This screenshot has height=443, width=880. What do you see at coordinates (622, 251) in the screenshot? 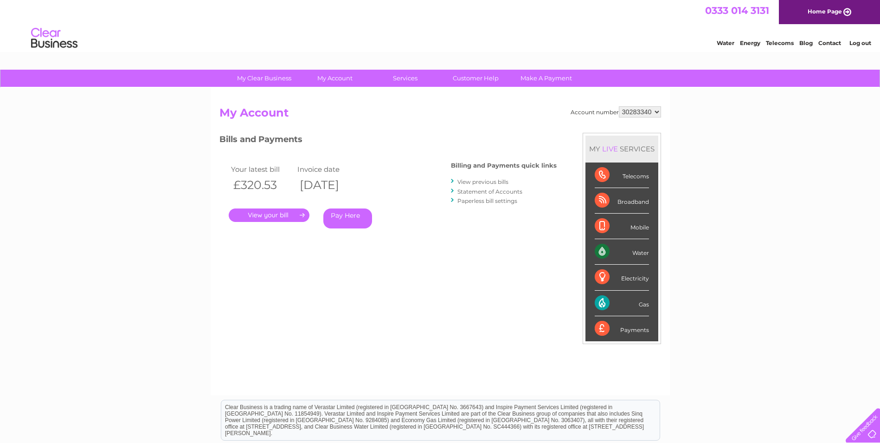
I see `div: Water` at bounding box center [622, 251].